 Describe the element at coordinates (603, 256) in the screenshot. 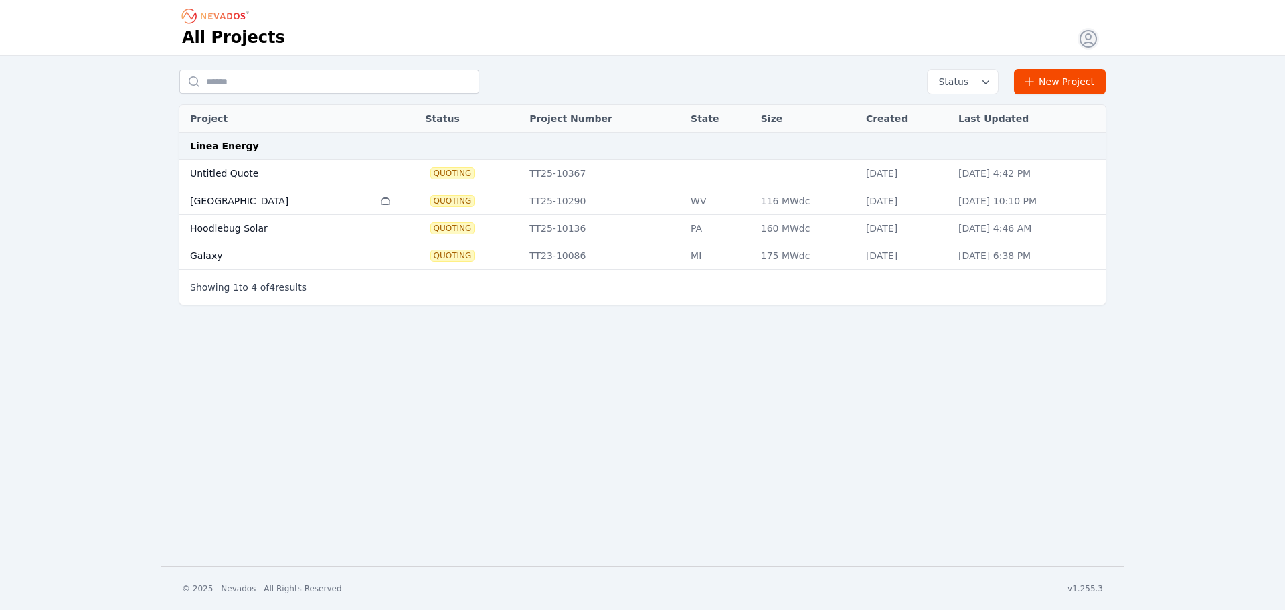

I see `td: TT23-10086` at that location.